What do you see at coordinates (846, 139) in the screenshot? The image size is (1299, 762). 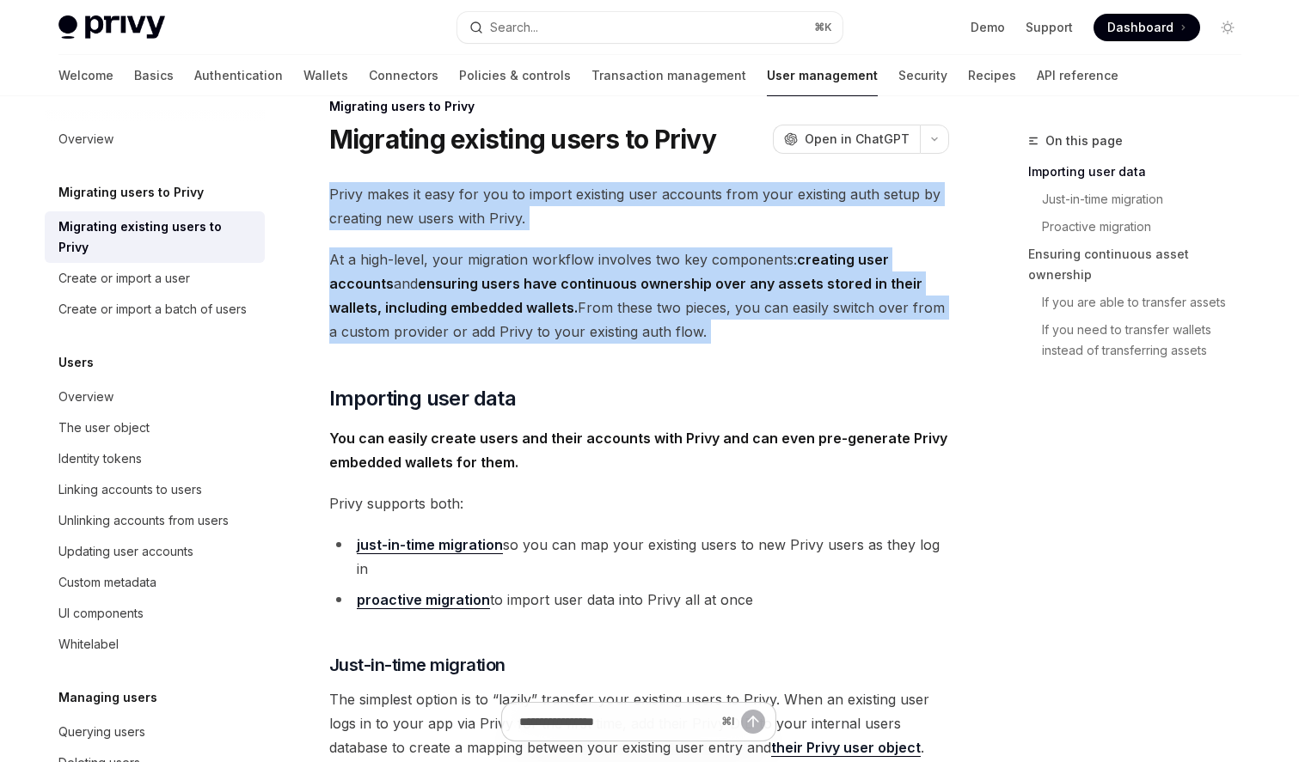 I see `button: Open in ChatGPT` at bounding box center [846, 139].